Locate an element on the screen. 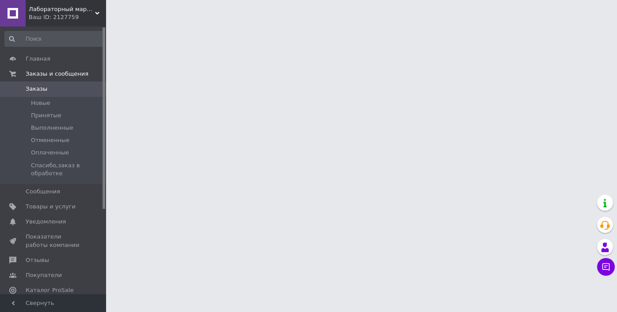  span: Принятые is located at coordinates (46, 115).